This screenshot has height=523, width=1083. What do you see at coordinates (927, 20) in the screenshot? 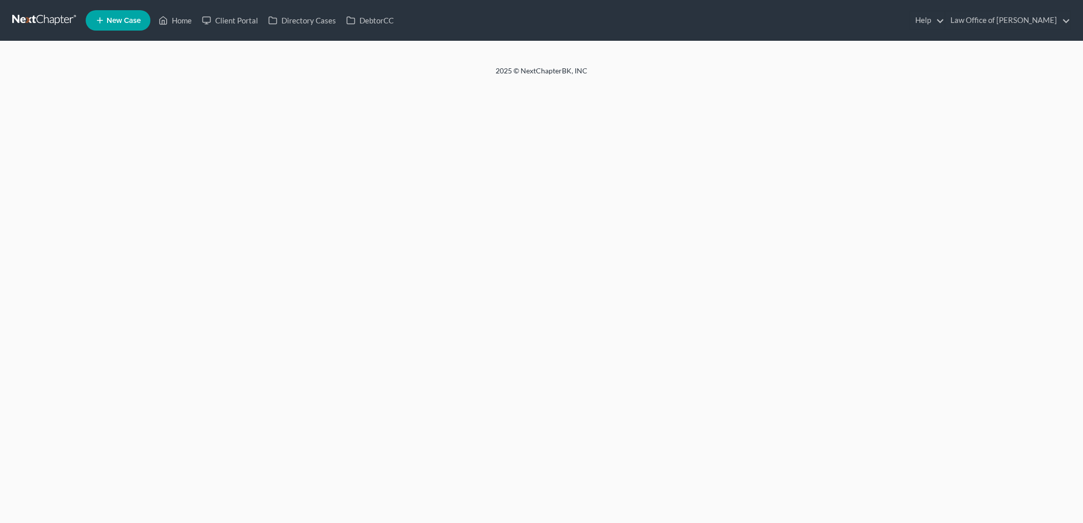
I see `a: Help` at bounding box center [927, 20].